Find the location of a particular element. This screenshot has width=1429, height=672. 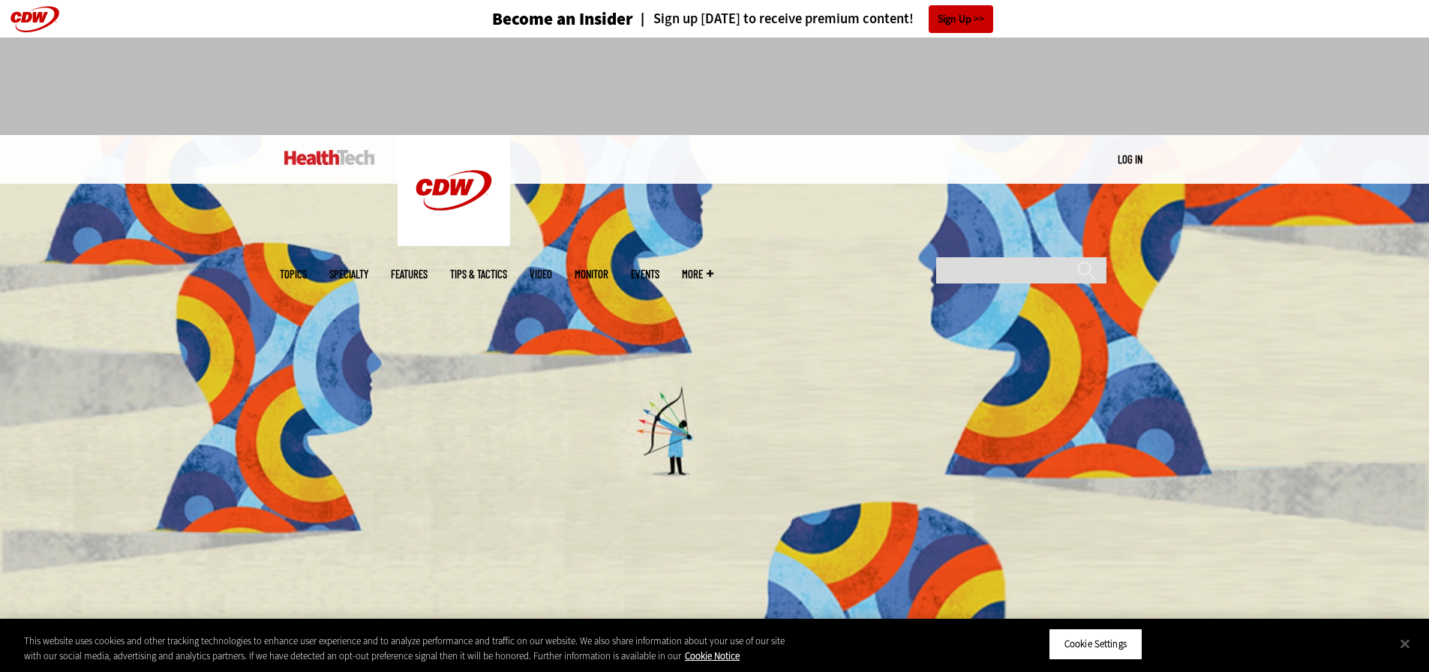

a: Tips & Tactics is located at coordinates (479, 274).